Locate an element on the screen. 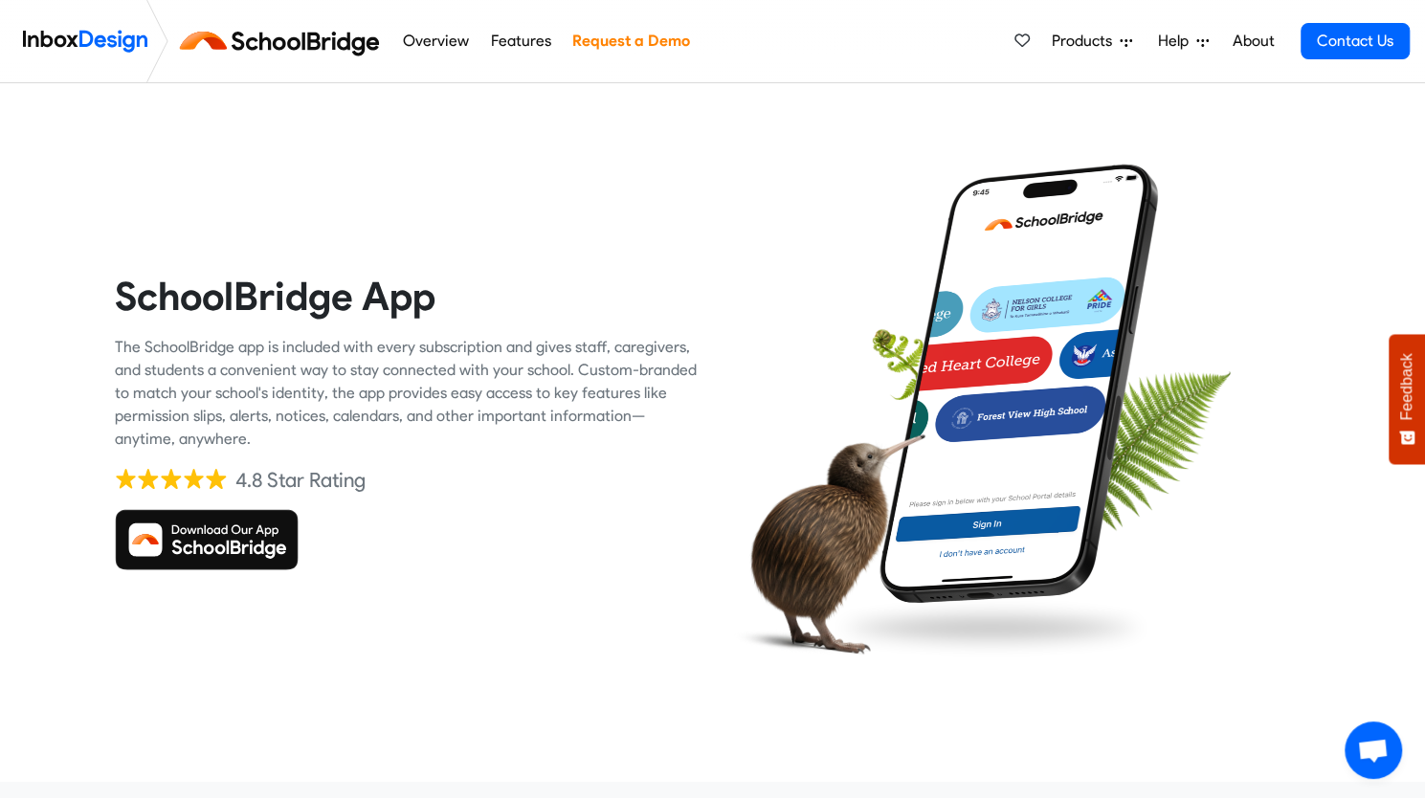 The image size is (1425, 798). a: Request a Demo is located at coordinates (631, 41).